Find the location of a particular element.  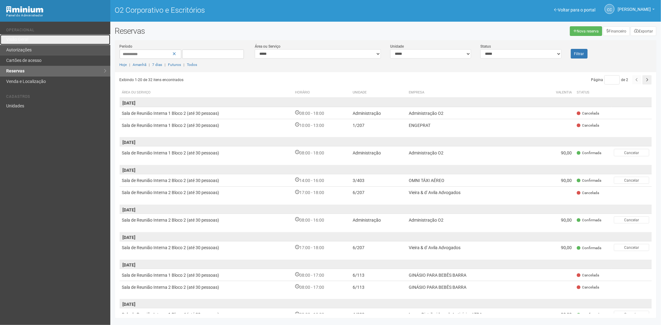

font: Horário is located at coordinates (302, 92).